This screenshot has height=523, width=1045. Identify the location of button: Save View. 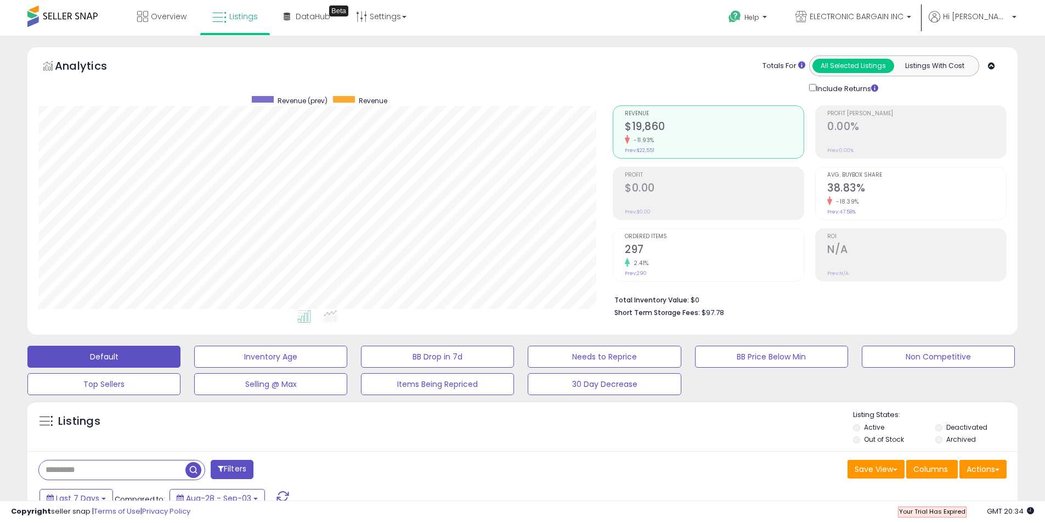
(876, 469).